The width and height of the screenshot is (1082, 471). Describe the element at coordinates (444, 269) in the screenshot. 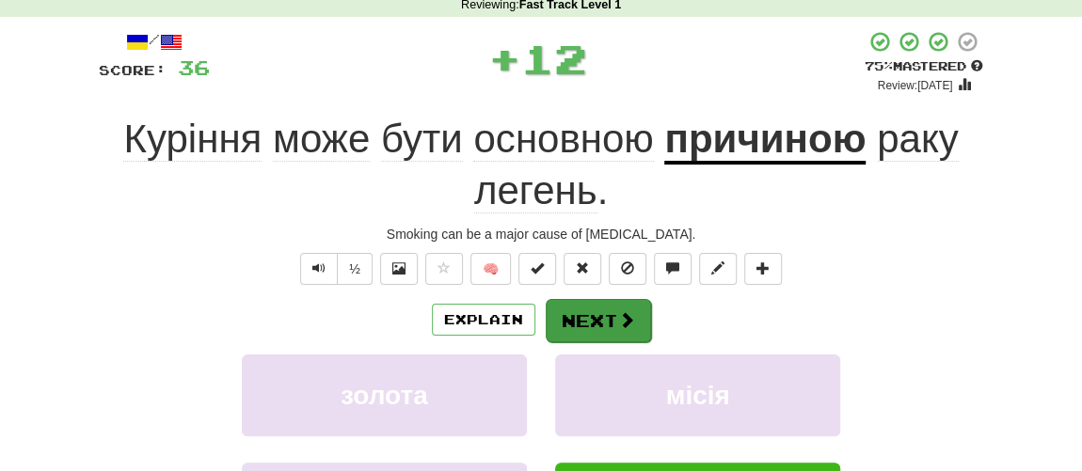

I see `button: Favorite sentence (alt+f)` at that location.